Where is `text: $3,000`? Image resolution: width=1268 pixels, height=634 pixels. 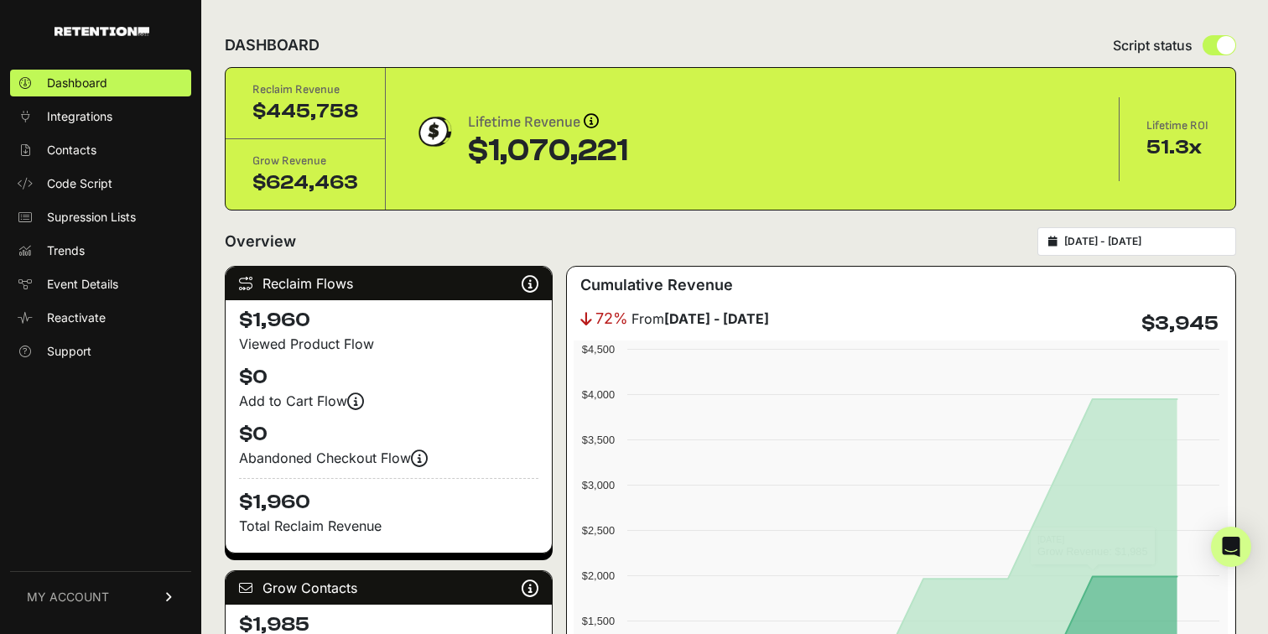 text: $3,000 is located at coordinates (598, 485).